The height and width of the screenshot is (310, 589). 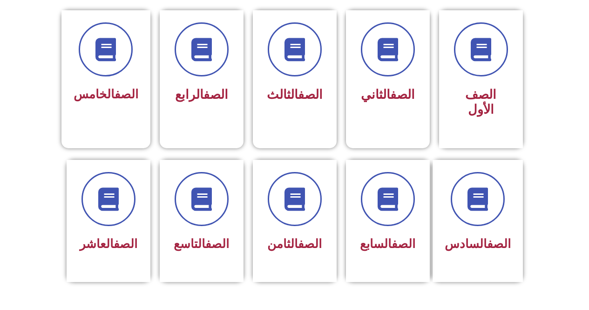 What do you see at coordinates (106, 94) in the screenshot?
I see `span: الخامس` at bounding box center [106, 94].